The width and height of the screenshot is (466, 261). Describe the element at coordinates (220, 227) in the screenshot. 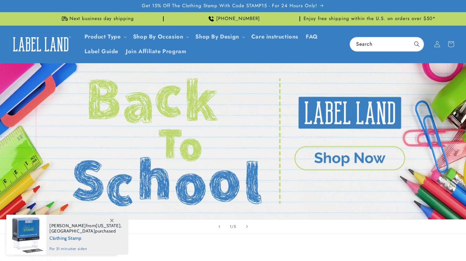

I see `button: Previous slide` at that location.